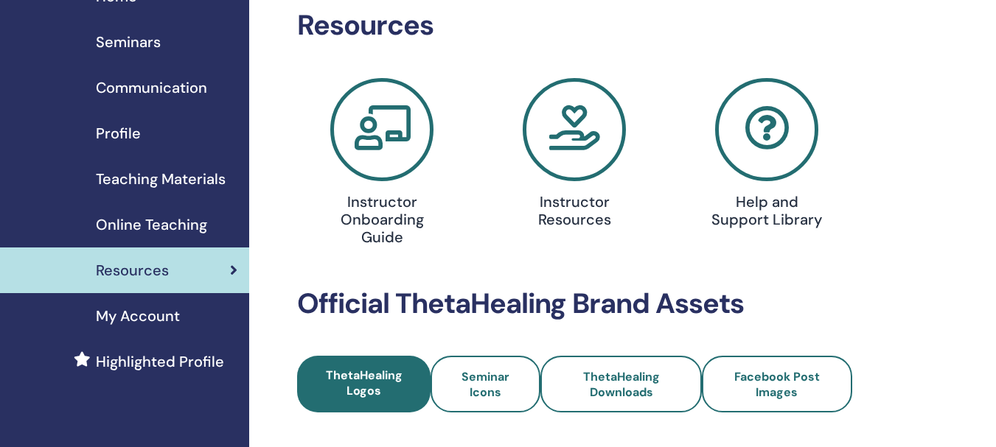 Image resolution: width=996 pixels, height=447 pixels. I want to click on h2: Official ThetaHealing Brand Assets, so click(574, 304).